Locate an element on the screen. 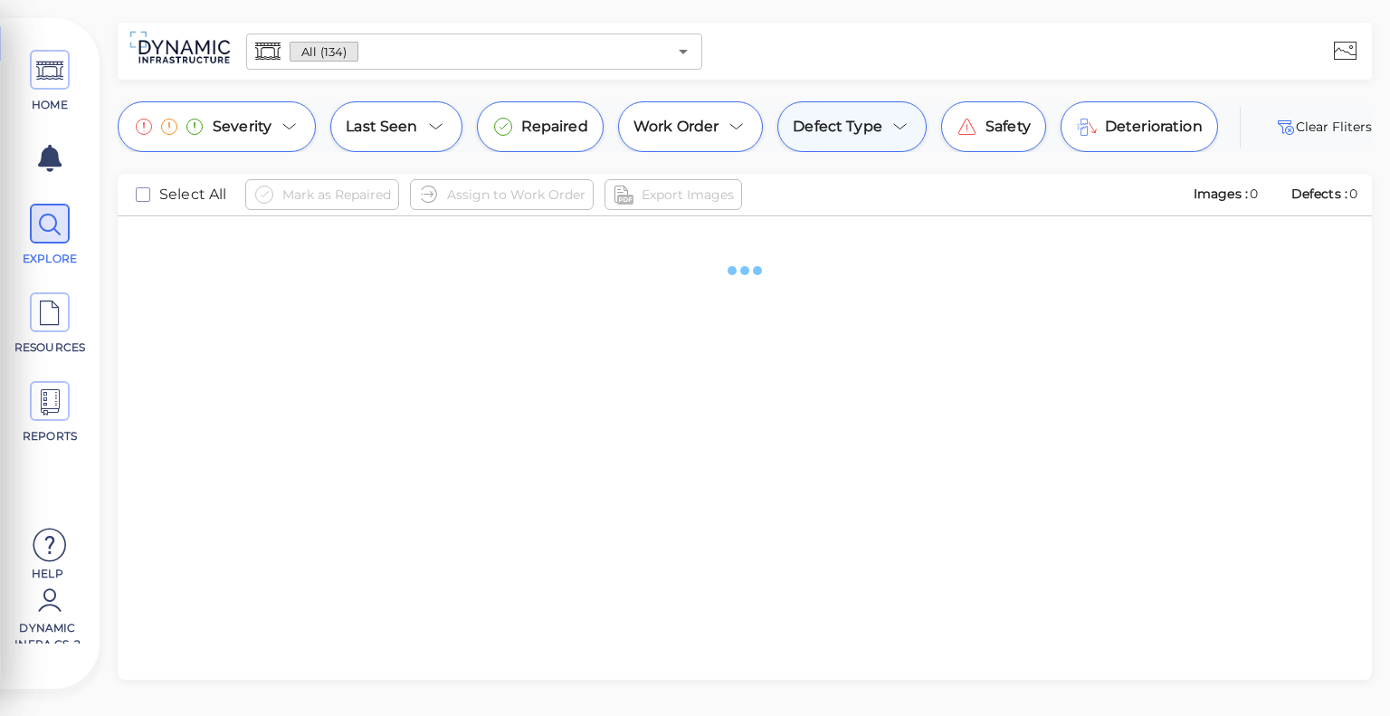 Image resolution: width=1390 pixels, height=716 pixels. span: All (134) is located at coordinates (324, 52).